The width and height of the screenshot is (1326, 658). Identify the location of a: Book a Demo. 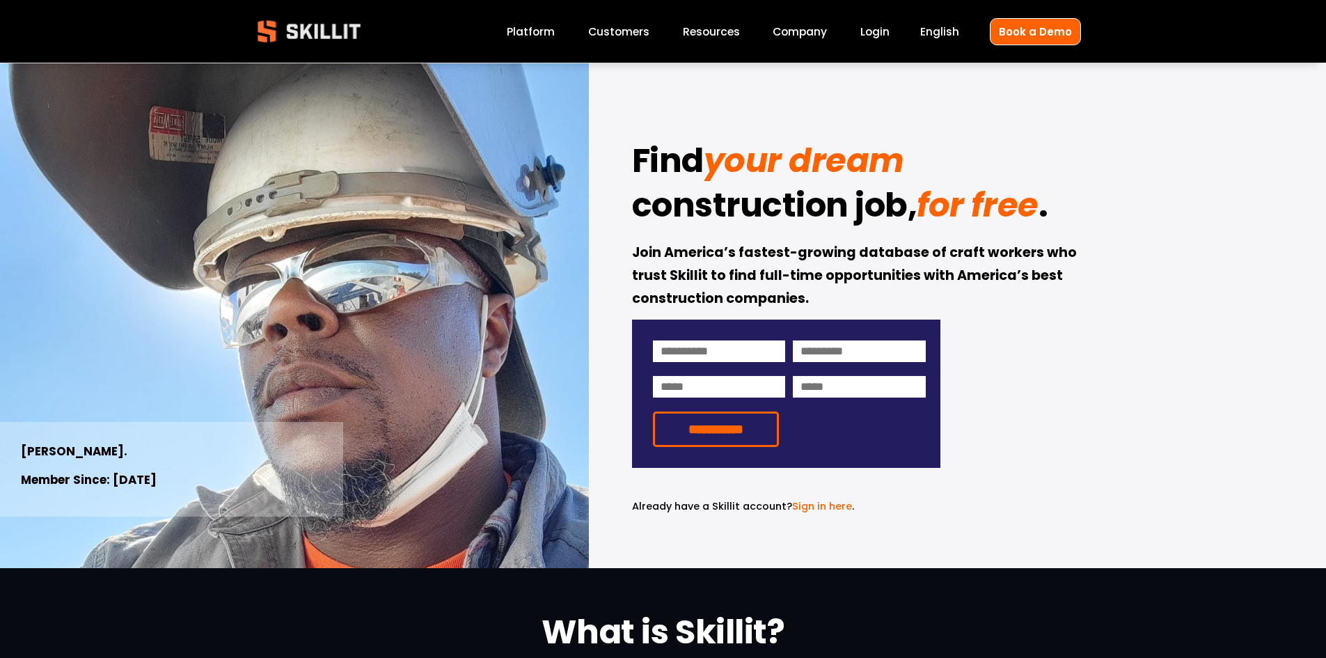
(1035, 31).